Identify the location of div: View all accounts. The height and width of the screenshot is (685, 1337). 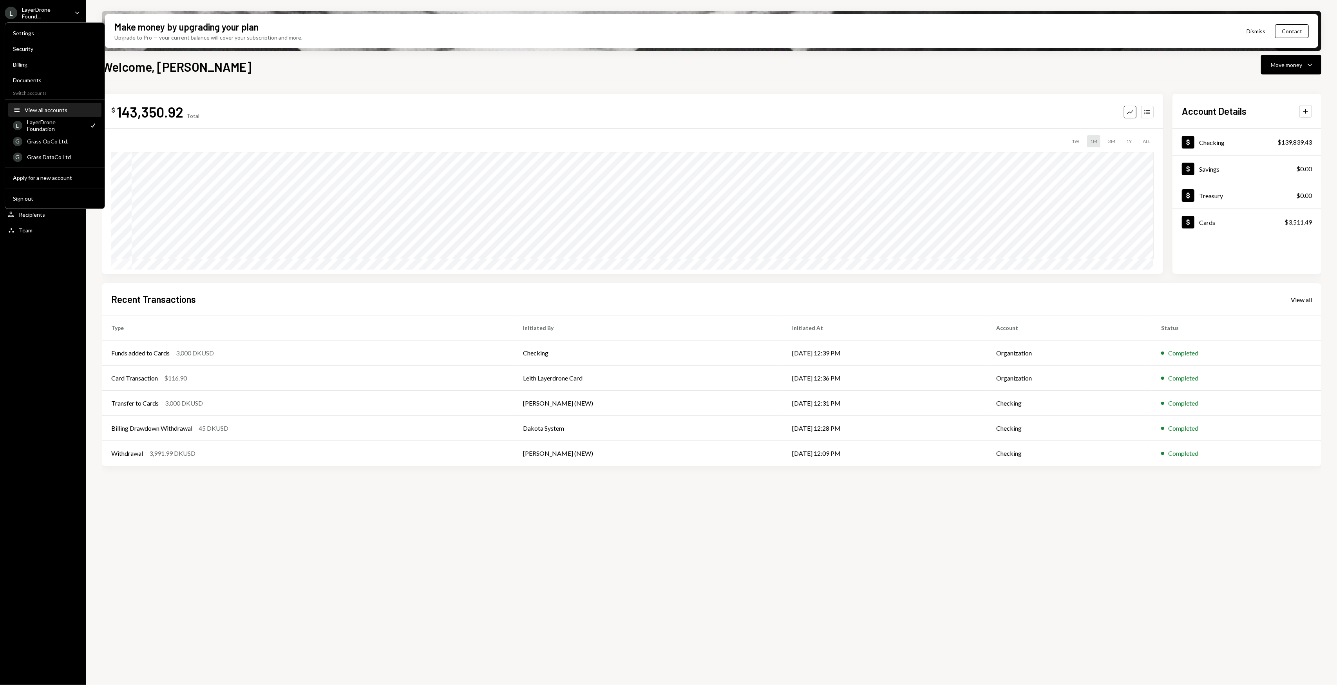
(61, 110).